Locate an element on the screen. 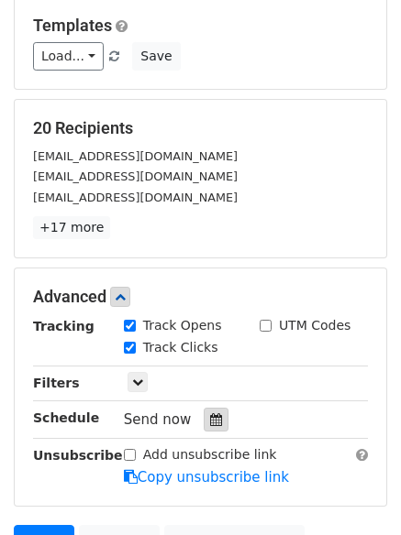  a: +17 more is located at coordinates (71, 227).